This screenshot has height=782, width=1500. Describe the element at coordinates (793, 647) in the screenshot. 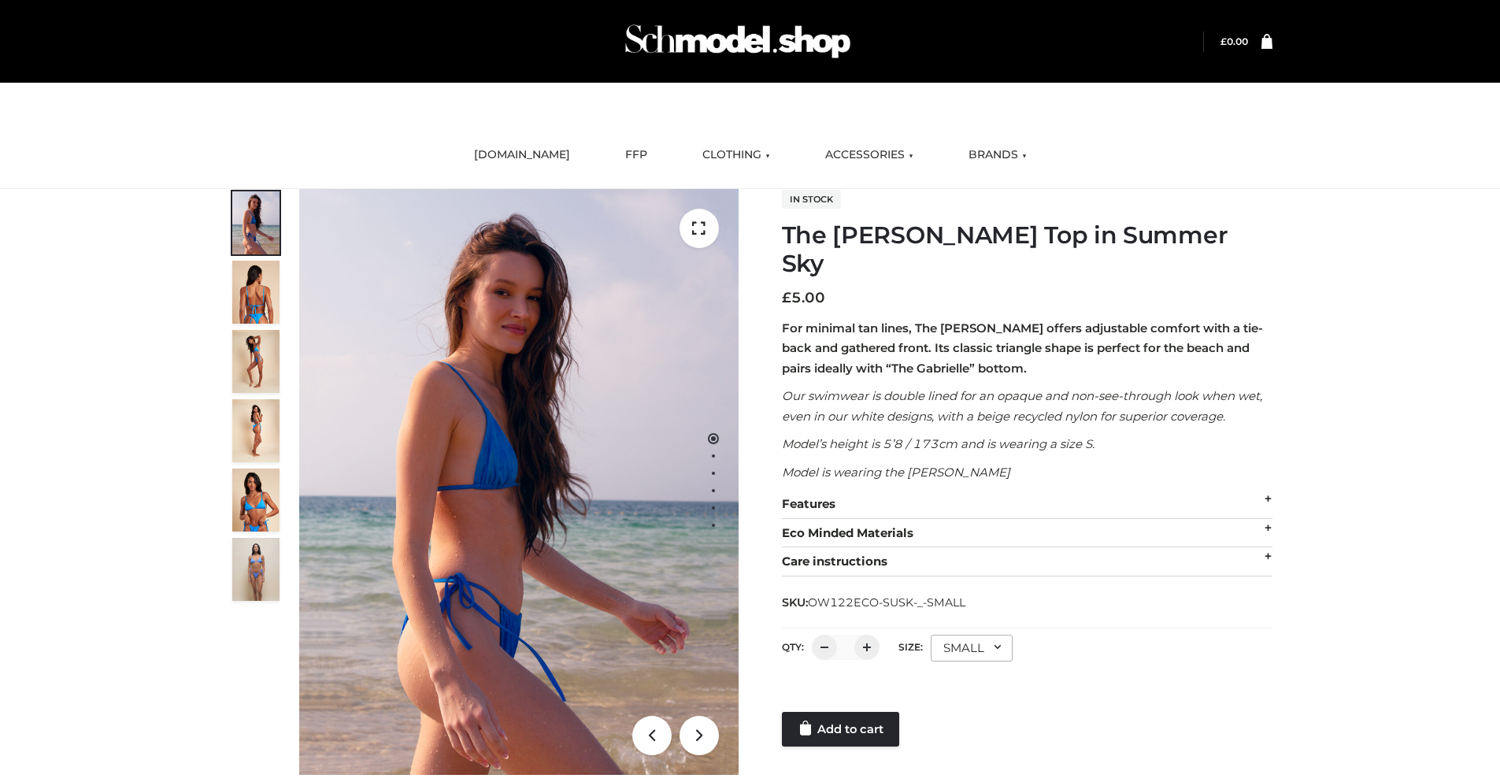

I see `label: QTY:` at that location.